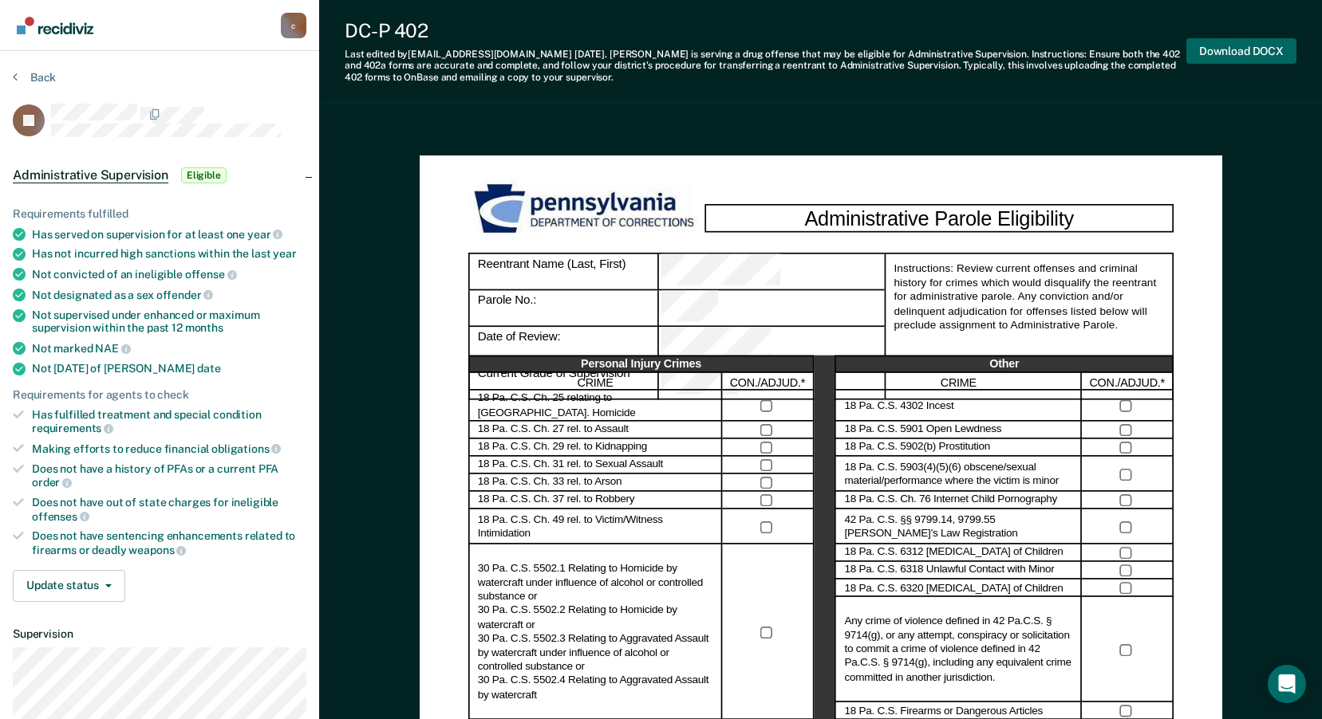 This screenshot has height=719, width=1322. Describe the element at coordinates (246, 449) in the screenshot. I see `span: obligations` at that location.